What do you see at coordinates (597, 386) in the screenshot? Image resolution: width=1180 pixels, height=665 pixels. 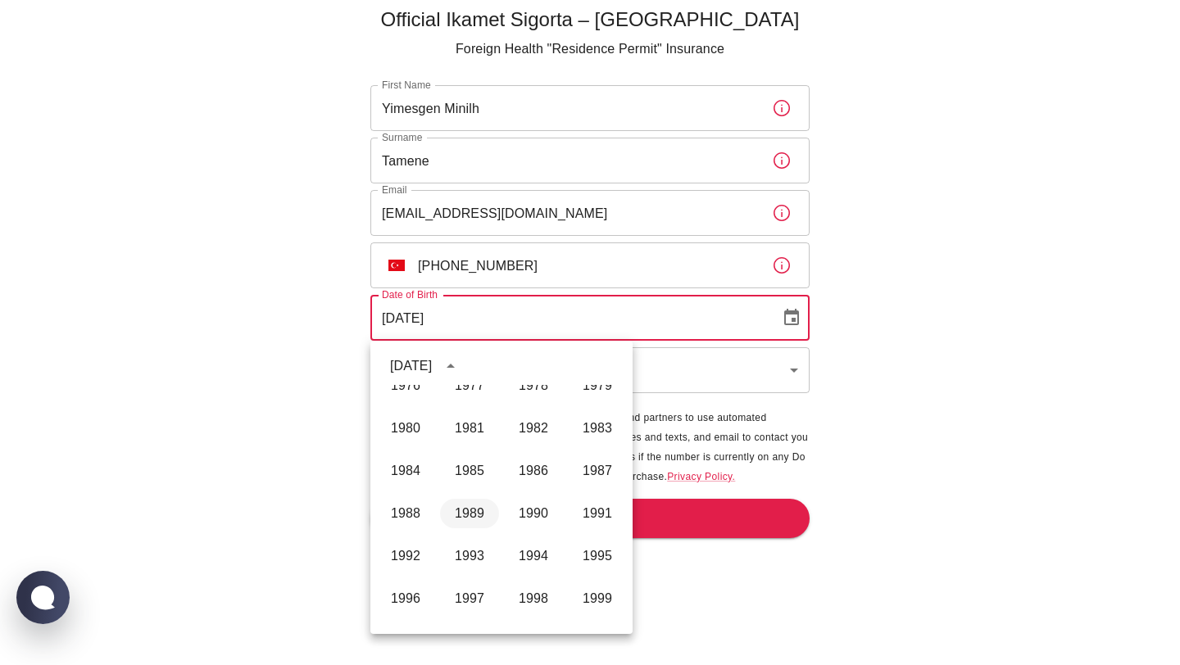 I see `button: 1979` at bounding box center [597, 386].